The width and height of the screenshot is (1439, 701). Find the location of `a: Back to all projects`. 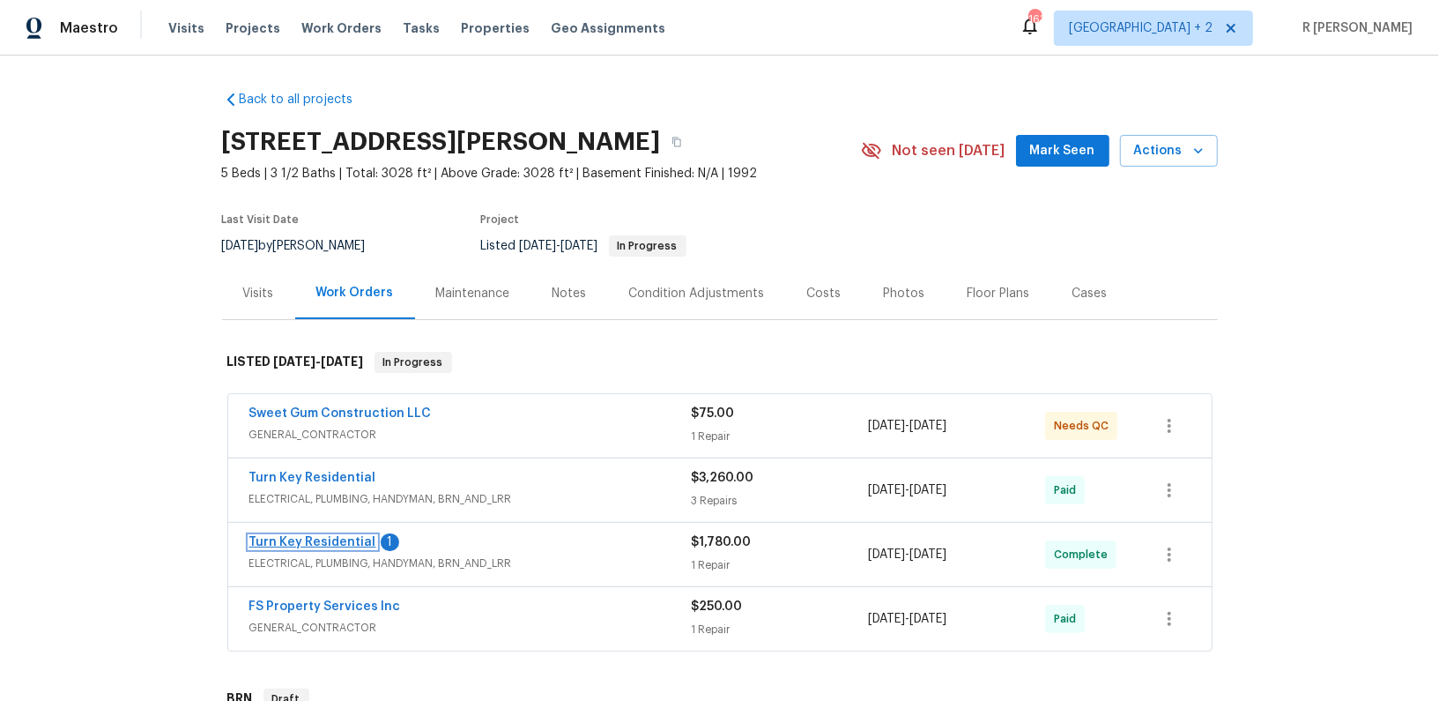

a: Back to all projects is located at coordinates (307, 100).